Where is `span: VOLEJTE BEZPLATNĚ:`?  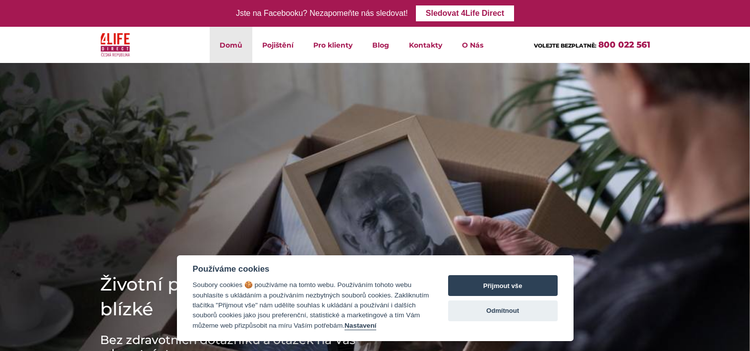 span: VOLEJTE BEZPLATNĚ: is located at coordinates (565, 46).